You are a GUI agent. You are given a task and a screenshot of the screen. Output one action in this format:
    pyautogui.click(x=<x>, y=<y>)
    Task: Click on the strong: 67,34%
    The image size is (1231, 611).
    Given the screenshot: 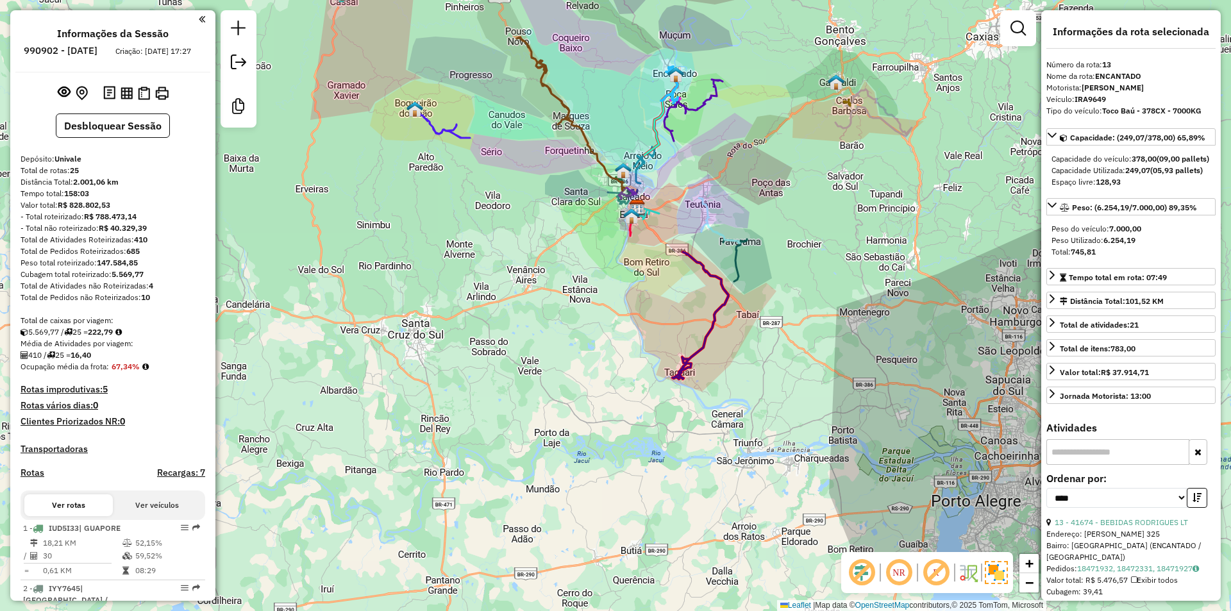 What is the action you would take?
    pyautogui.click(x=126, y=366)
    